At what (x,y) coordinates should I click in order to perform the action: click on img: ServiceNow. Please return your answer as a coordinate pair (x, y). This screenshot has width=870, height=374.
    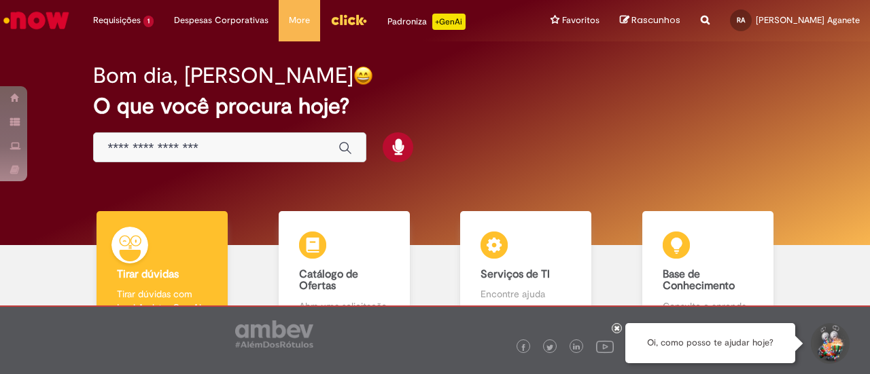
    Looking at the image, I should click on (36, 20).